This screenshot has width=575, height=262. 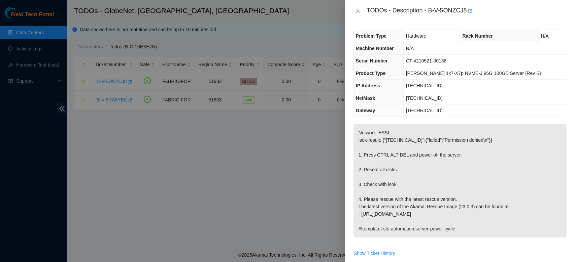 What do you see at coordinates (477, 36) in the screenshot?
I see `span: Rack Number` at bounding box center [477, 36].